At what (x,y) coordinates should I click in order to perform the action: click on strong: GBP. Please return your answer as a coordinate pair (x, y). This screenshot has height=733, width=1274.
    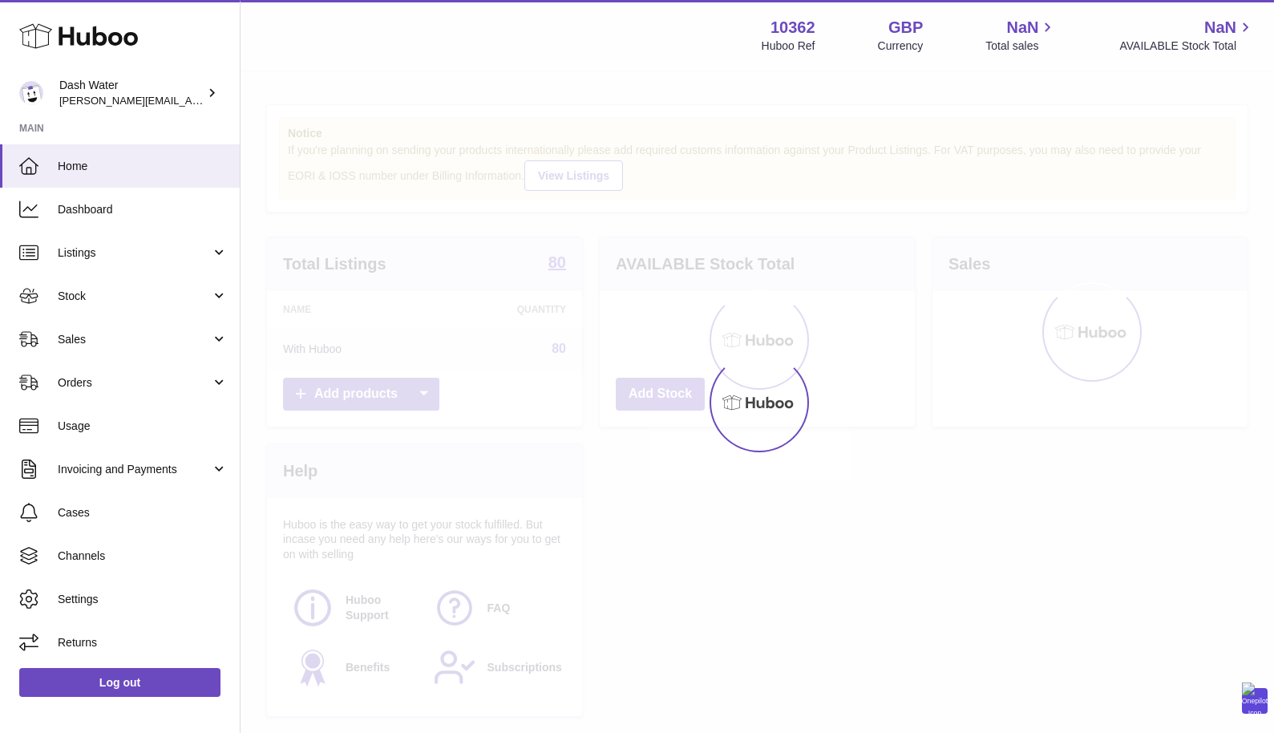
    Looking at the image, I should click on (905, 27).